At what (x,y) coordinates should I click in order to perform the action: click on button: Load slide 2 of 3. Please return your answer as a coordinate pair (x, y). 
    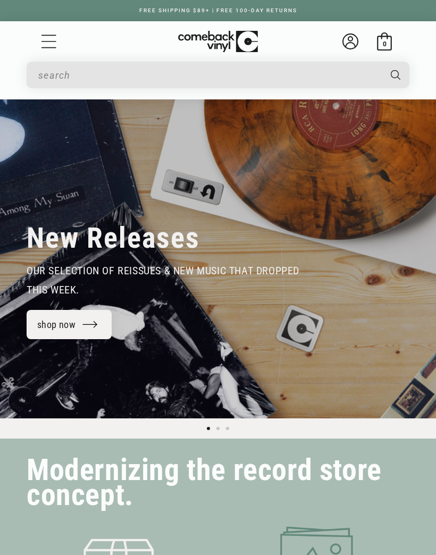
    Looking at the image, I should click on (218, 429).